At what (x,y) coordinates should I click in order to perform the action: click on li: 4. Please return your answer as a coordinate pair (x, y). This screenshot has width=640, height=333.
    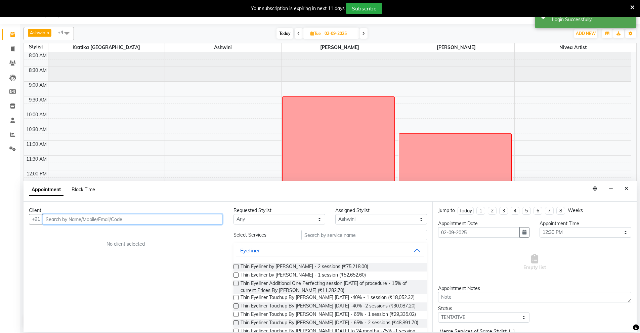
    Looking at the image, I should click on (515, 210).